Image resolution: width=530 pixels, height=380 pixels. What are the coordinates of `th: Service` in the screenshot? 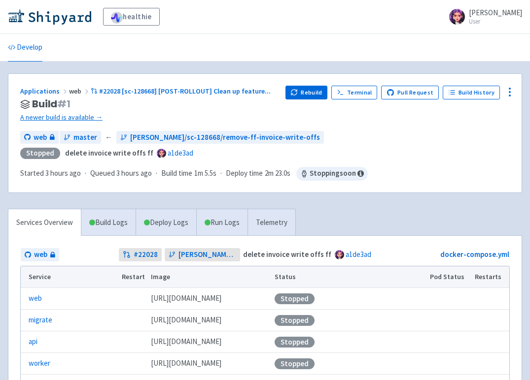 It's located at (69, 277).